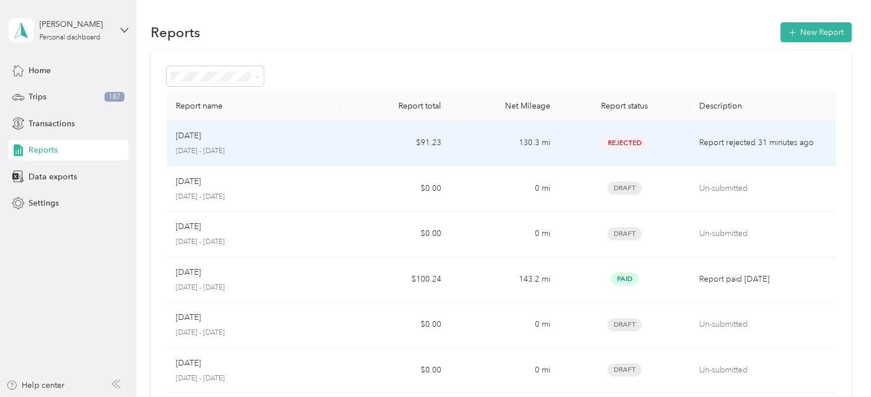  What do you see at coordinates (43, 149) in the screenshot?
I see `span: Reports` at bounding box center [43, 149].